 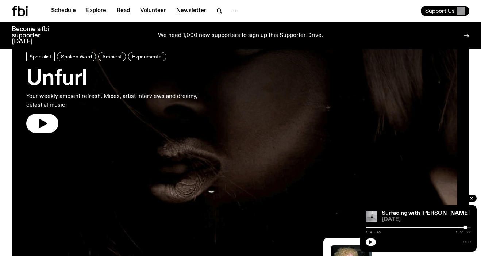 I want to click on a: Schedule, so click(x=64, y=11).